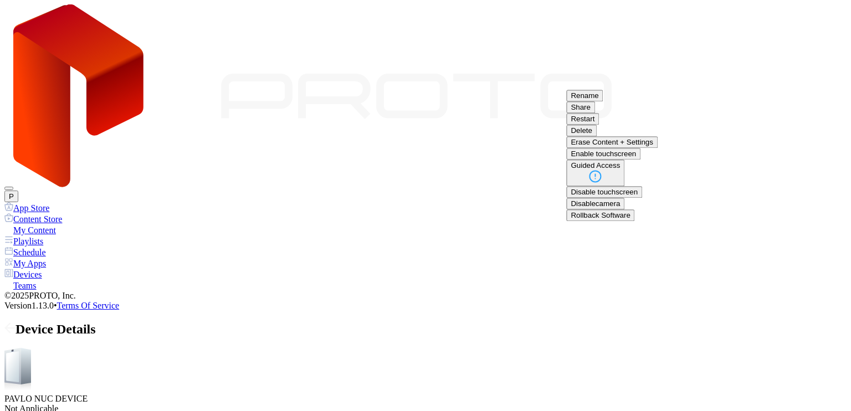 This screenshot has width=851, height=411. Describe the element at coordinates (582, 119) in the screenshot. I see `button: Restart` at that location.